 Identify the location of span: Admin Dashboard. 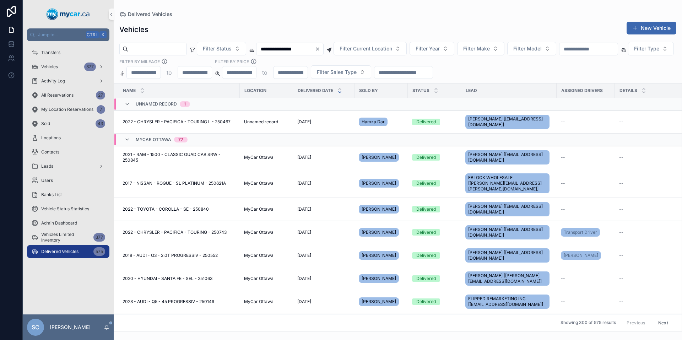
(59, 223).